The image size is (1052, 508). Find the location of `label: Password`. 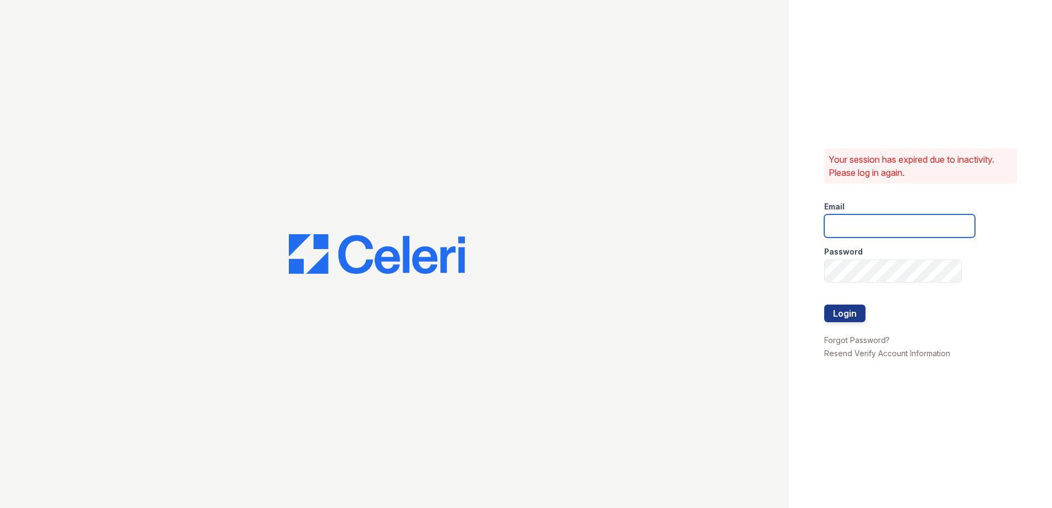

label: Password is located at coordinates (844, 252).